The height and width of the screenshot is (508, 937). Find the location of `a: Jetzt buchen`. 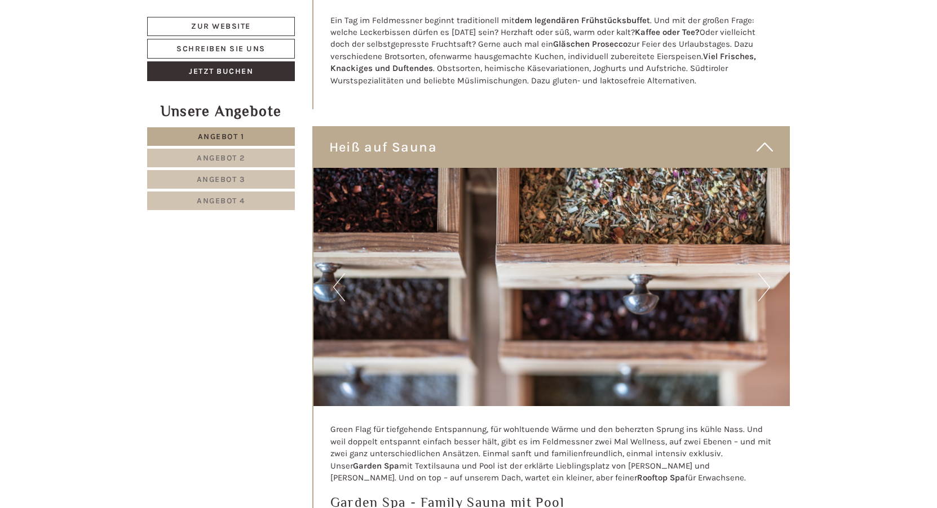

a: Jetzt buchen is located at coordinates (221, 71).